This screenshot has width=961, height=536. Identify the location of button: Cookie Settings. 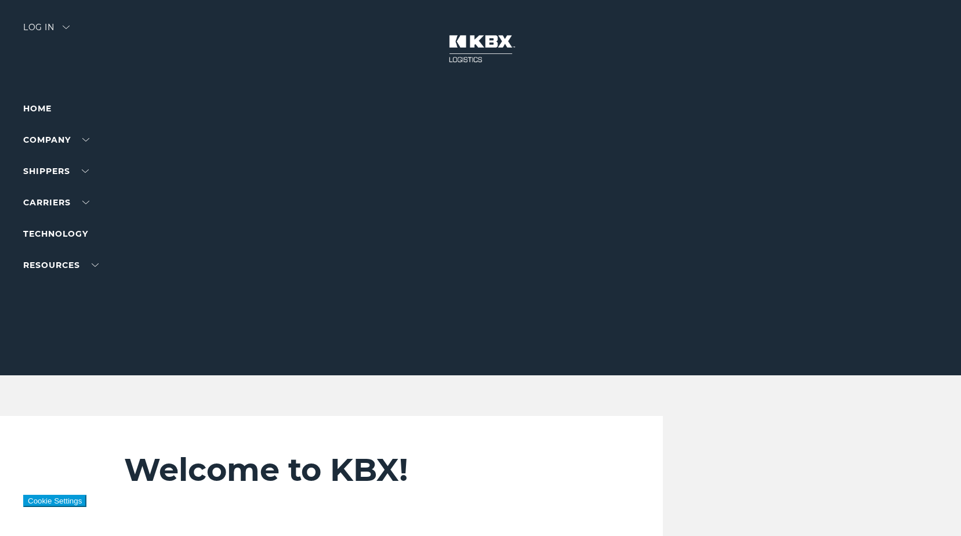
(54, 500).